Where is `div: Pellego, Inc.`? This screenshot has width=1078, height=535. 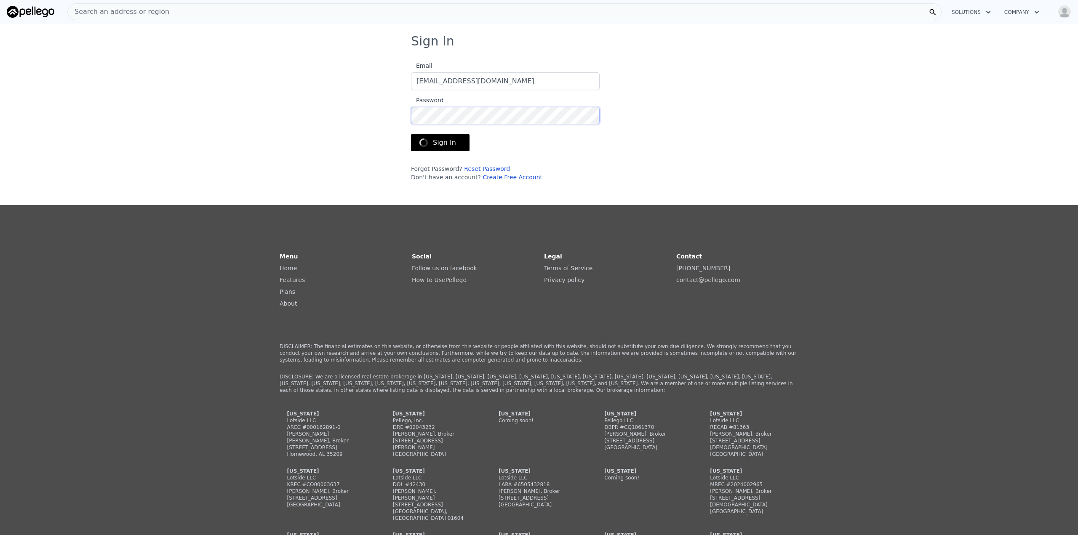 div: Pellego, Inc. is located at coordinates (433, 421).